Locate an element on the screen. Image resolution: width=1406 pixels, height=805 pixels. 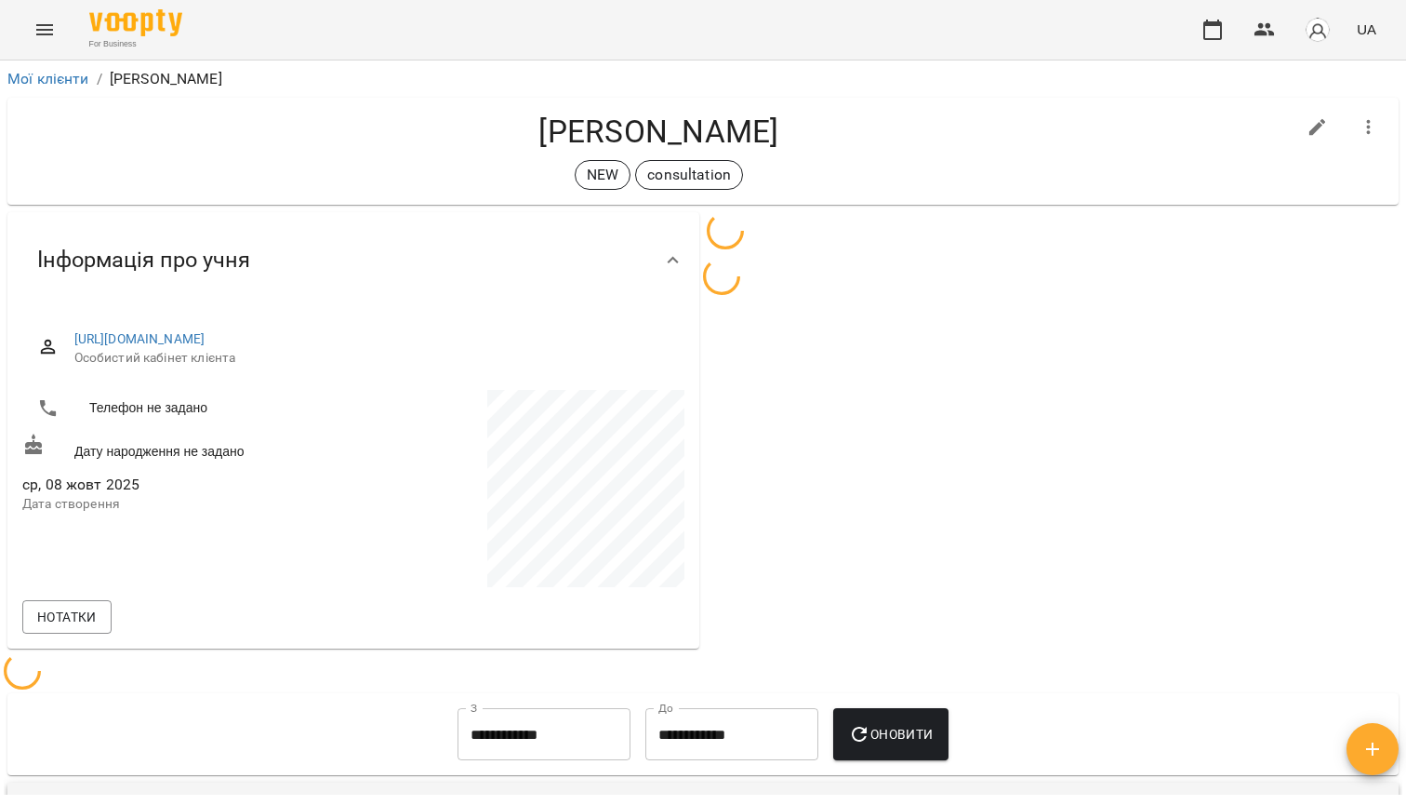
span: Особистий кабінет клієнта is located at coordinates (372, 358).